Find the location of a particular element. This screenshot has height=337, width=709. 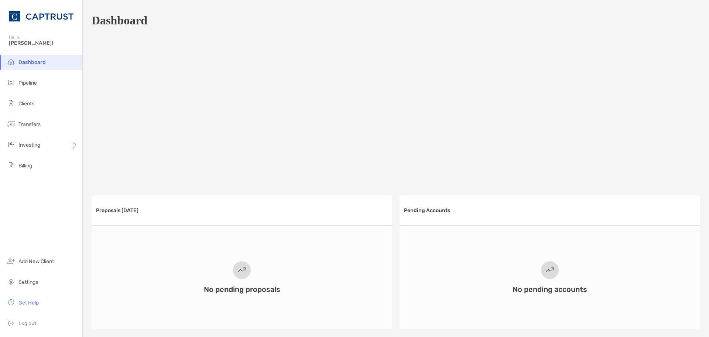

img: clients icon is located at coordinates (11, 103).